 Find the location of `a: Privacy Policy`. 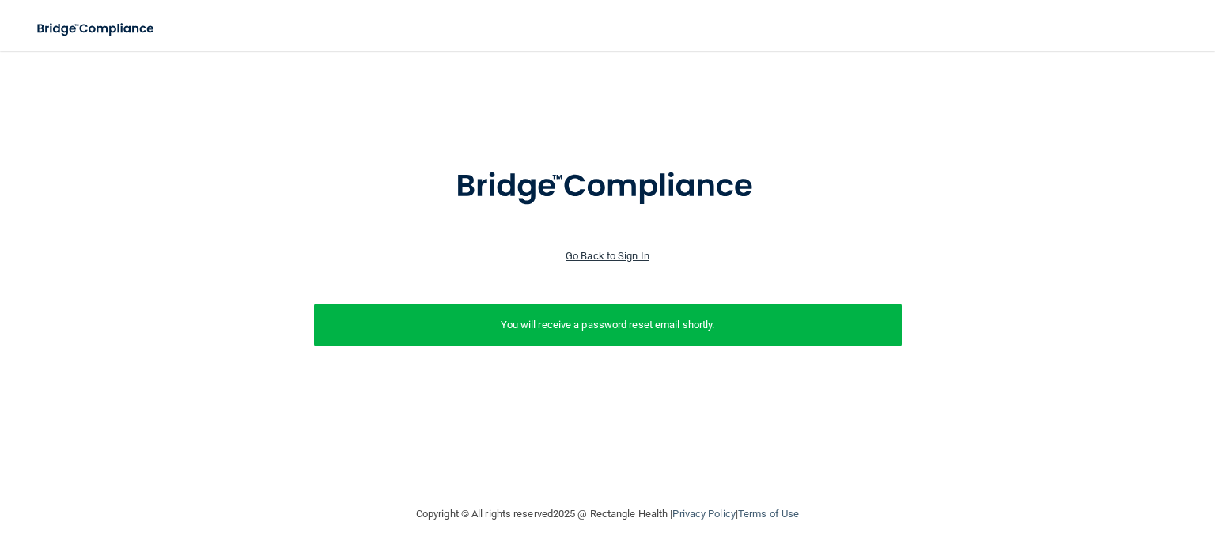

a: Privacy Policy is located at coordinates (703, 513).